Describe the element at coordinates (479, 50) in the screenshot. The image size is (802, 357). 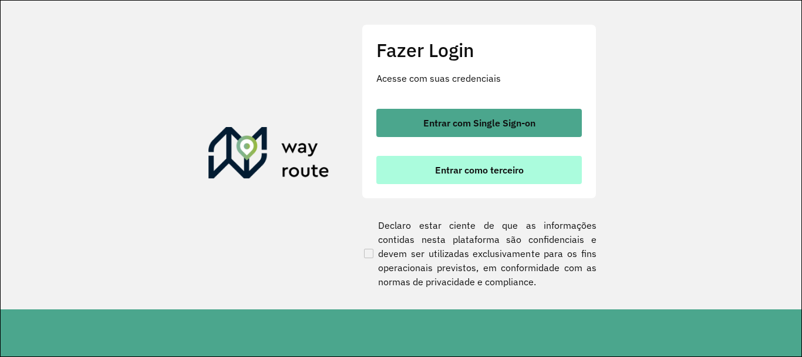
I see `h2: Fazer Login` at that location.